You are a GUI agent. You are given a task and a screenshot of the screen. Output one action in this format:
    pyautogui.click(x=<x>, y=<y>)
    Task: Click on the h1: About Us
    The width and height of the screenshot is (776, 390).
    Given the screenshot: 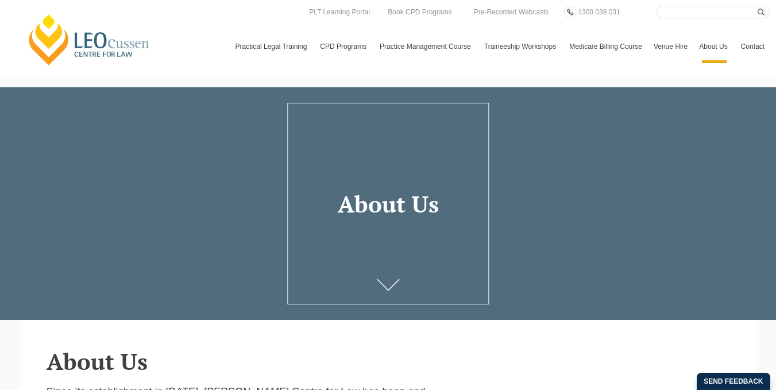 What is the action you would take?
    pyautogui.click(x=388, y=204)
    